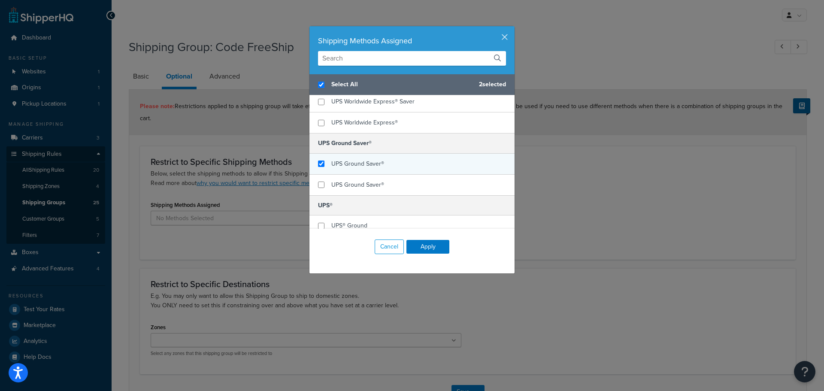 This screenshot has height=391, width=824. What do you see at coordinates (428, 247) in the screenshot?
I see `button: Apply` at bounding box center [428, 247].